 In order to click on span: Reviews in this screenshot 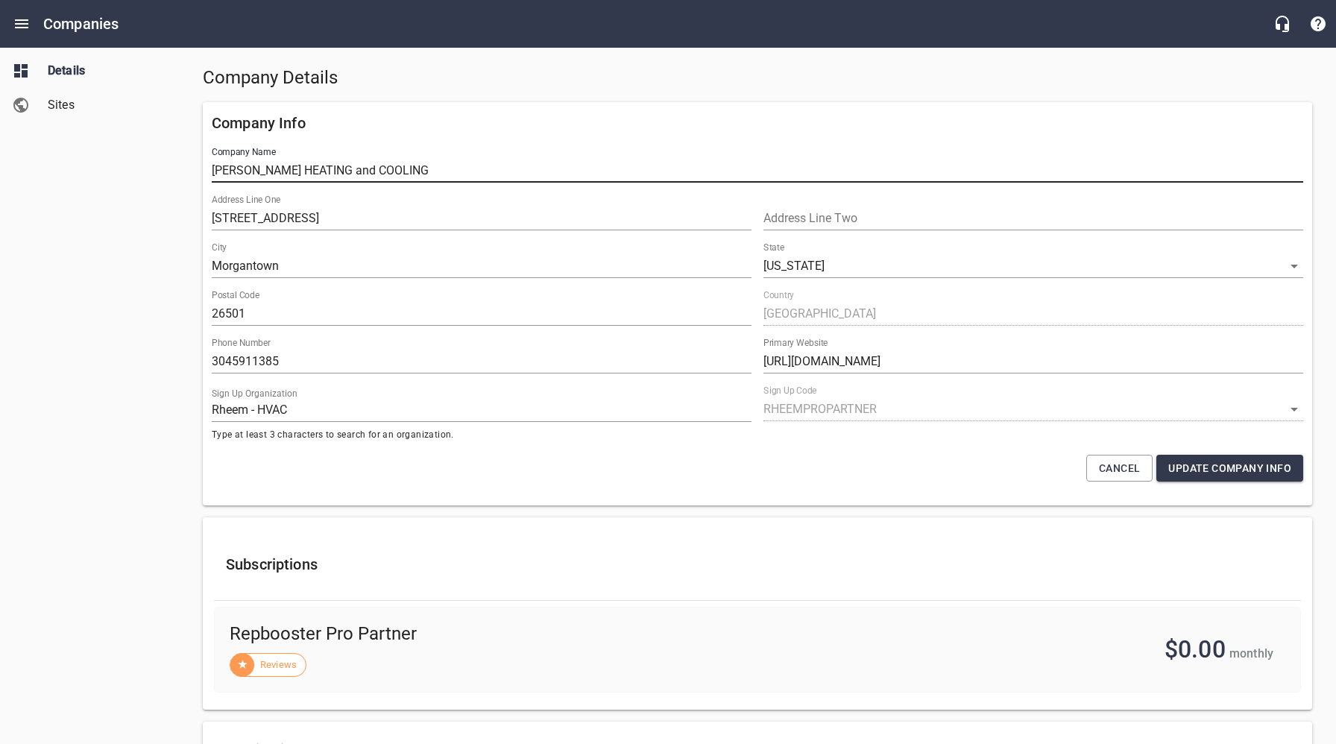, I will do `click(278, 665)`.